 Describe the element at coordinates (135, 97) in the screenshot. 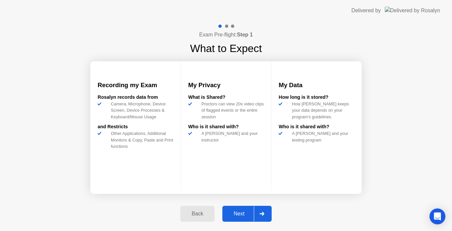

I see `div: Rosalyn records data from` at that location.